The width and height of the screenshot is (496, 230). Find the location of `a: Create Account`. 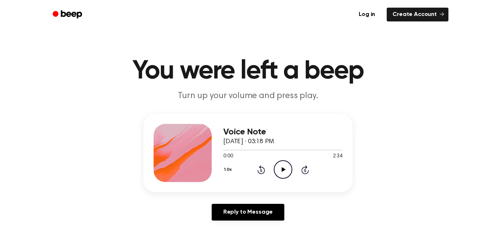

a: Create Account is located at coordinates (418, 15).